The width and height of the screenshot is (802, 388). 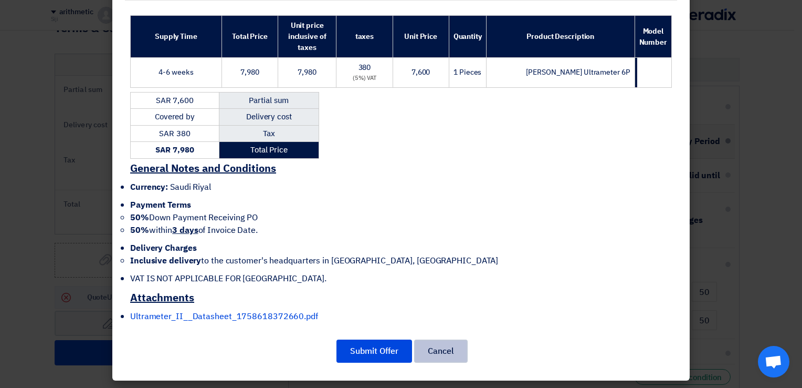 What do you see at coordinates (467, 37) in the screenshot?
I see `th: Quantity` at bounding box center [467, 37].